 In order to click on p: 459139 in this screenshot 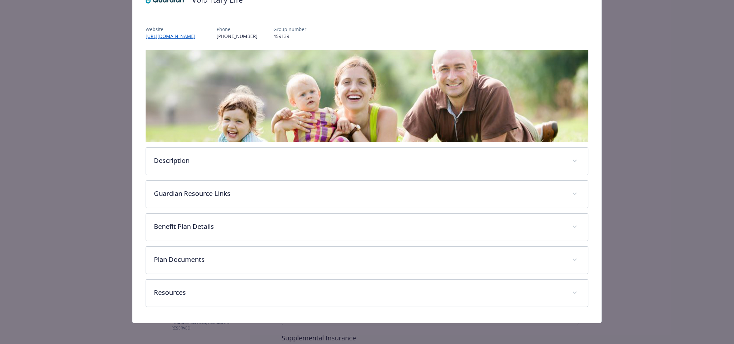, I will do `click(290, 36)`.